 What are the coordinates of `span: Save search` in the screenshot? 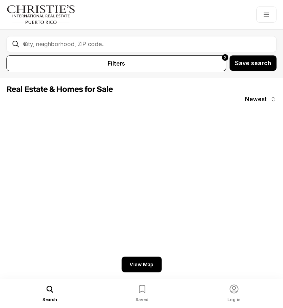 It's located at (253, 63).